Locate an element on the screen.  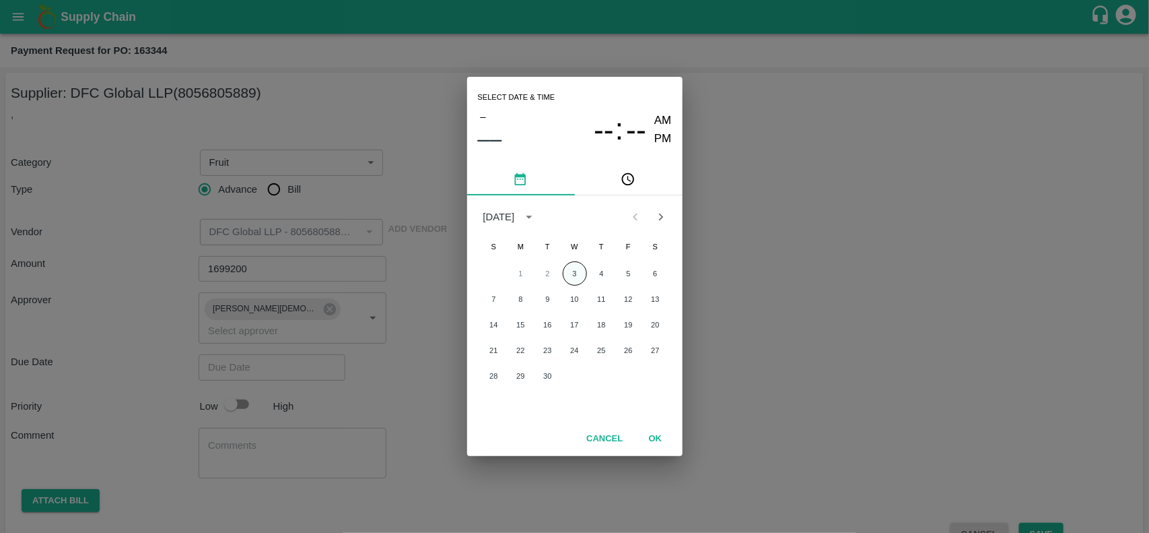
button: 16 is located at coordinates (548, 325).